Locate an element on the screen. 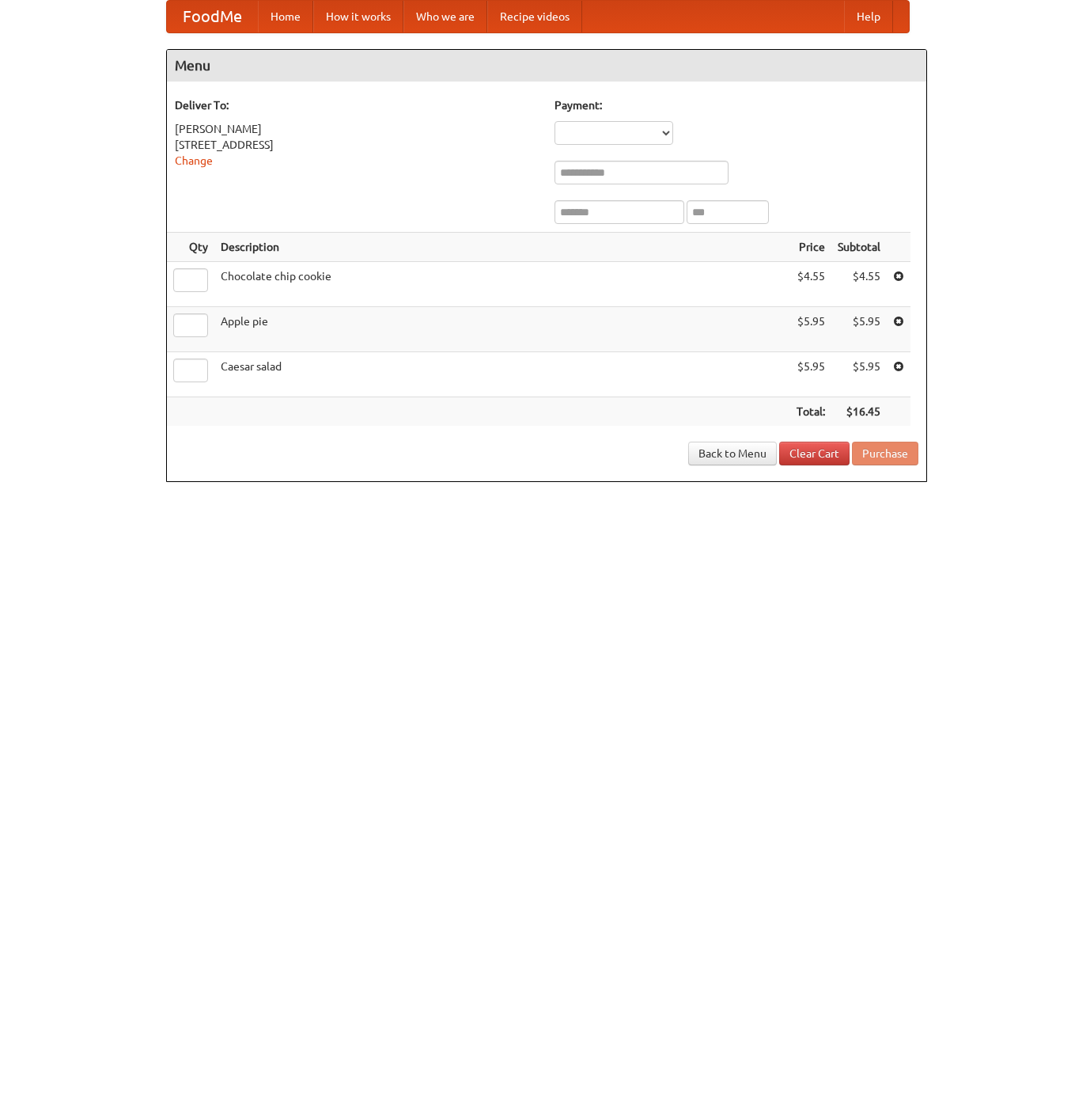  th: Price is located at coordinates (811, 247).